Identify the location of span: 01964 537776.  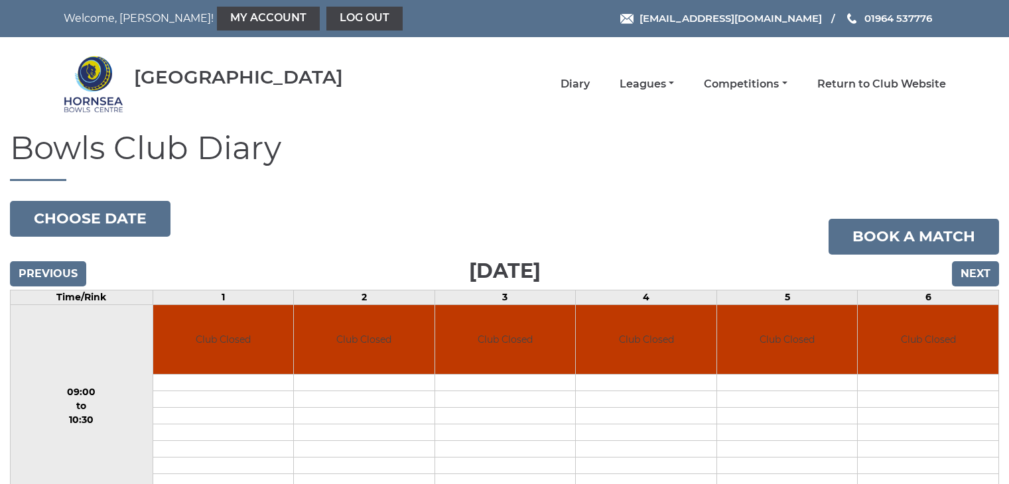
(898, 18).